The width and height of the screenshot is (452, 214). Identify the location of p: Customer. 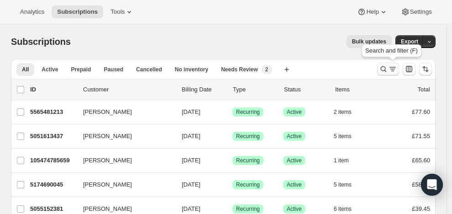
(129, 90).